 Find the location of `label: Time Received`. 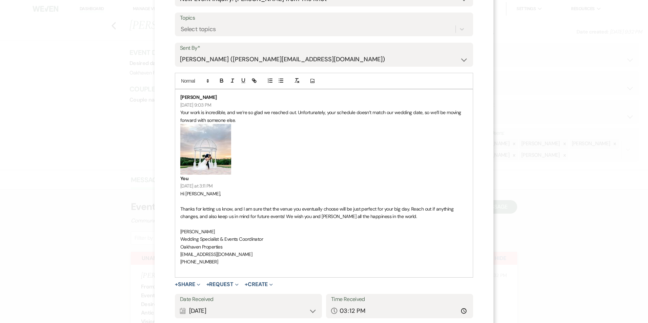

label: Time Received is located at coordinates (400, 300).